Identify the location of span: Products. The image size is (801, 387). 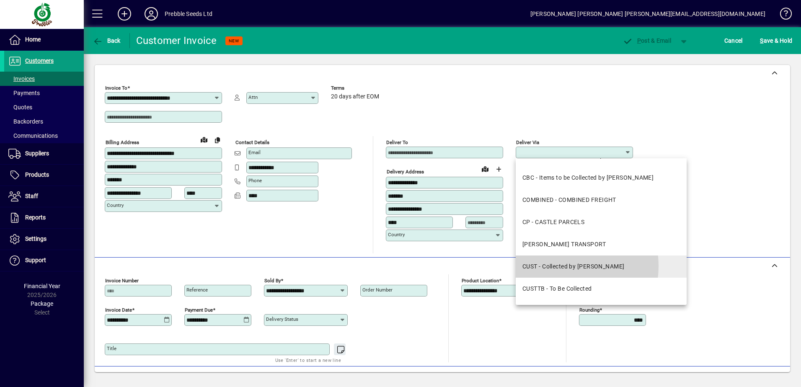
(37, 175).